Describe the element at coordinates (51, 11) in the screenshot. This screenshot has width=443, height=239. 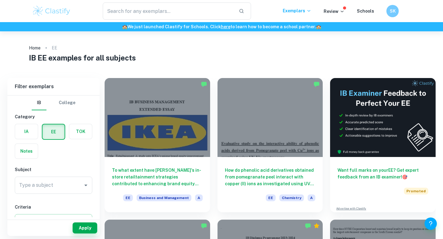
I see `img: Clastify logo` at that location.